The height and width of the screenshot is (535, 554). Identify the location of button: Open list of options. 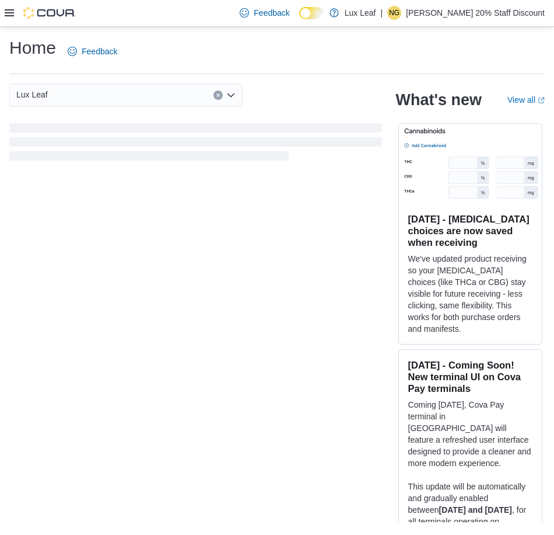
(231, 95).